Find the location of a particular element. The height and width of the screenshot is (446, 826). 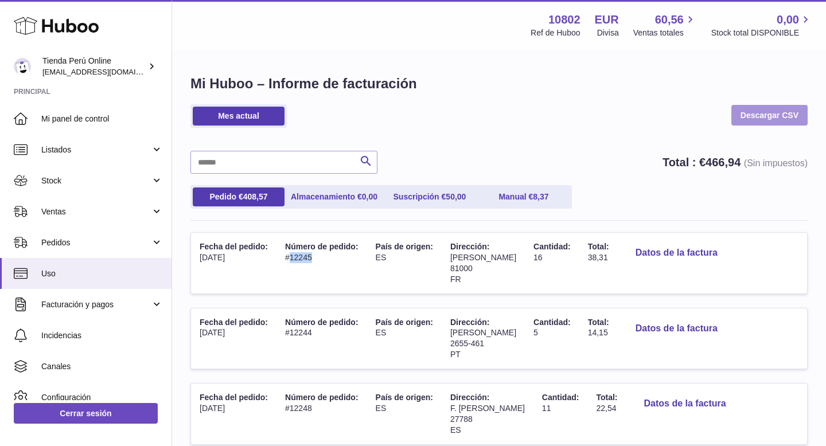

strong: EUR is located at coordinates (607, 20).